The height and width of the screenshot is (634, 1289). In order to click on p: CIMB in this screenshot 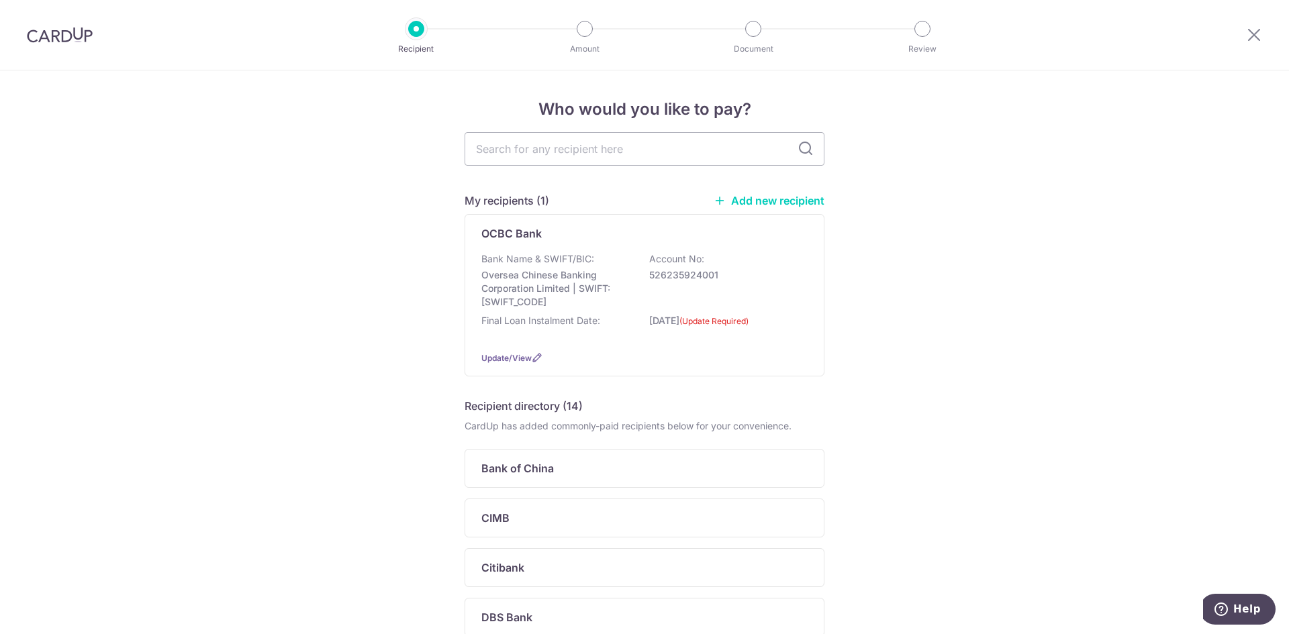, I will do `click(495, 518)`.